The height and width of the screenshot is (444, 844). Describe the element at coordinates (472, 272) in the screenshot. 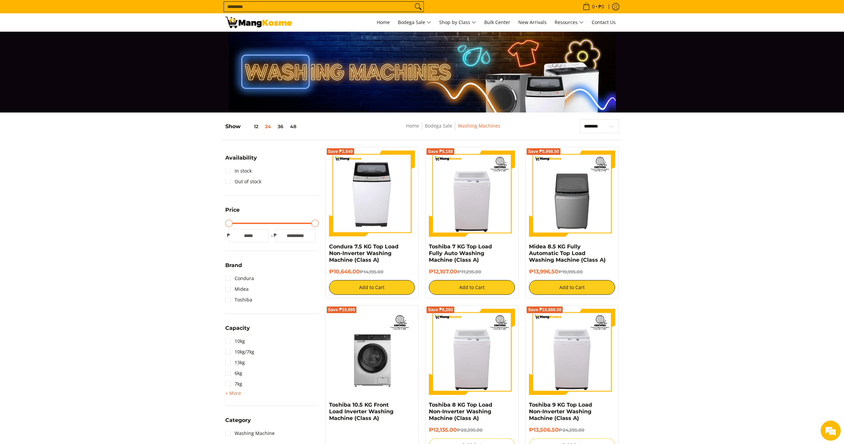

I see `h6: ₱12,107.00` at that location.